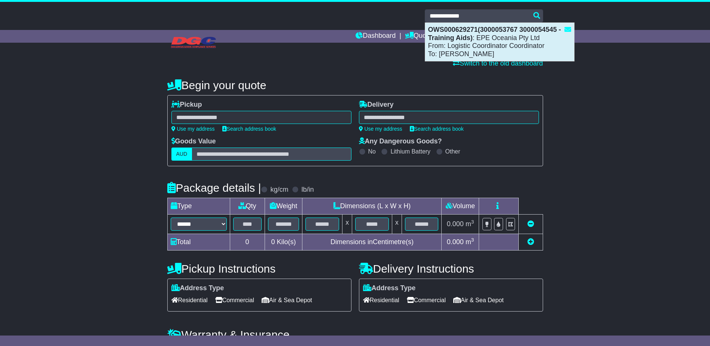 The height and width of the screenshot is (346, 710). I want to click on label: No, so click(372, 151).